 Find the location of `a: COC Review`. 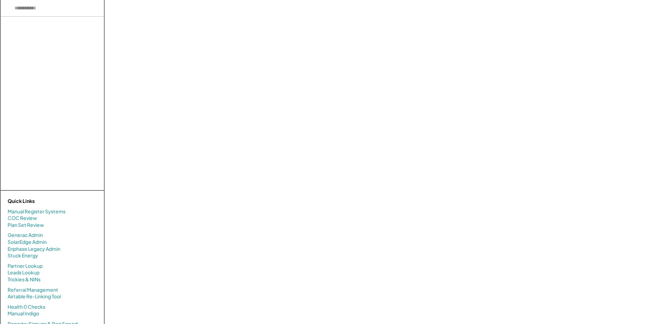

a: COC Review is located at coordinates (22, 218).